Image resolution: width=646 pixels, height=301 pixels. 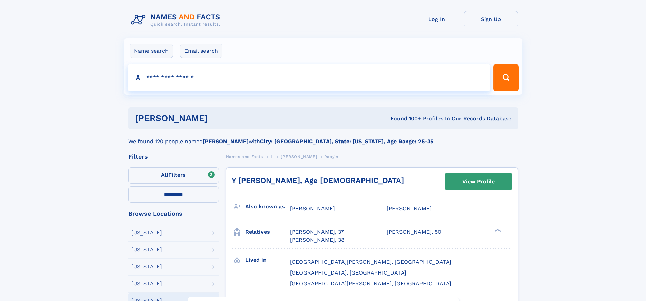 I want to click on img: Logo Names and Facts, so click(x=177, y=20).